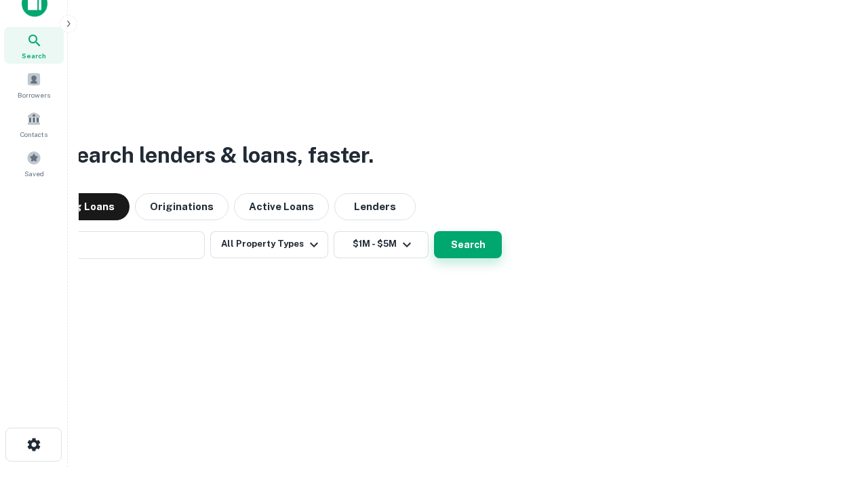 This screenshot has width=868, height=488. What do you see at coordinates (34, 163) in the screenshot?
I see `a: Saved` at bounding box center [34, 163].